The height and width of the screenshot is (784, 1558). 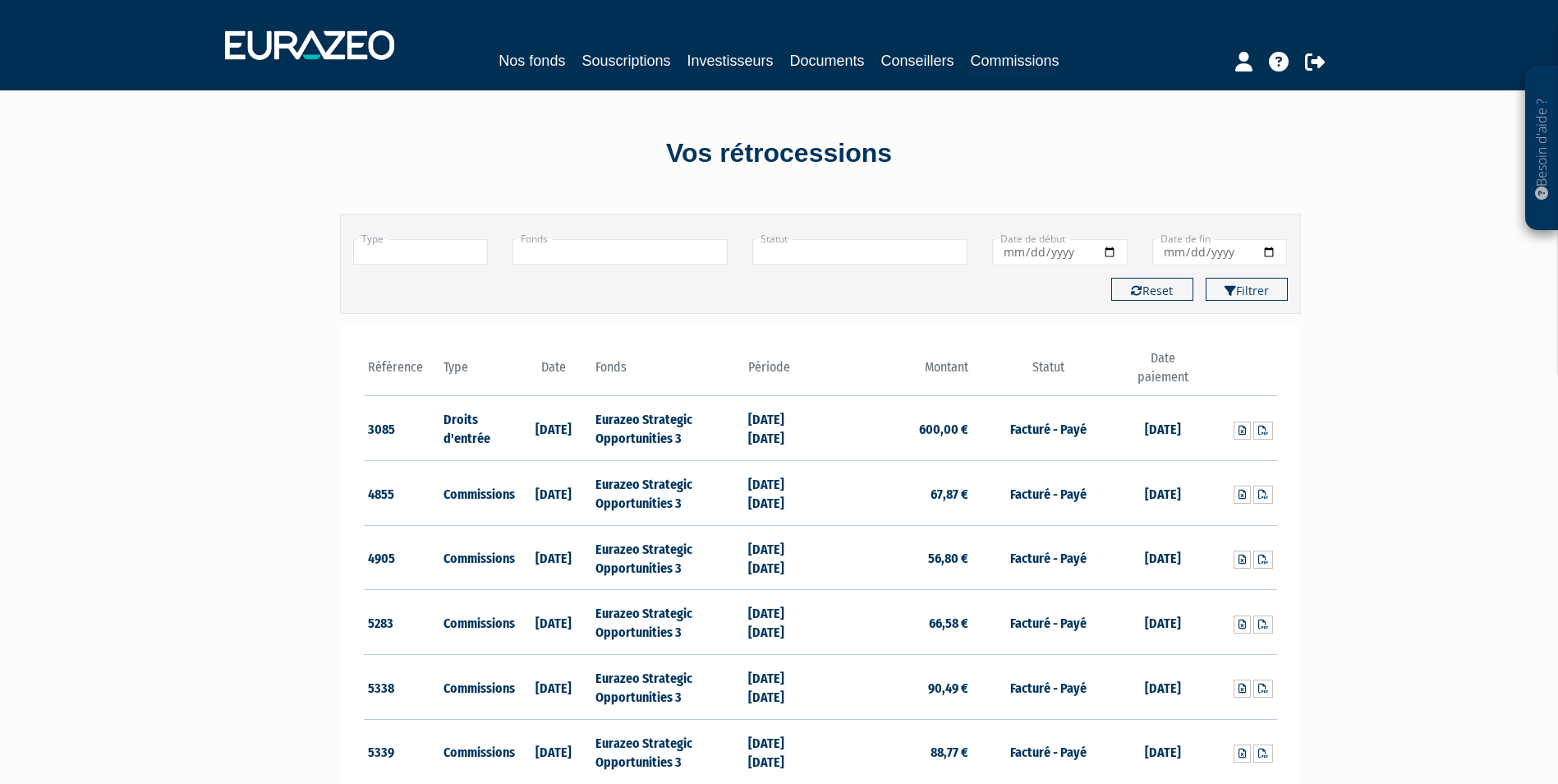 I want to click on a: Commissions, so click(x=1015, y=62).